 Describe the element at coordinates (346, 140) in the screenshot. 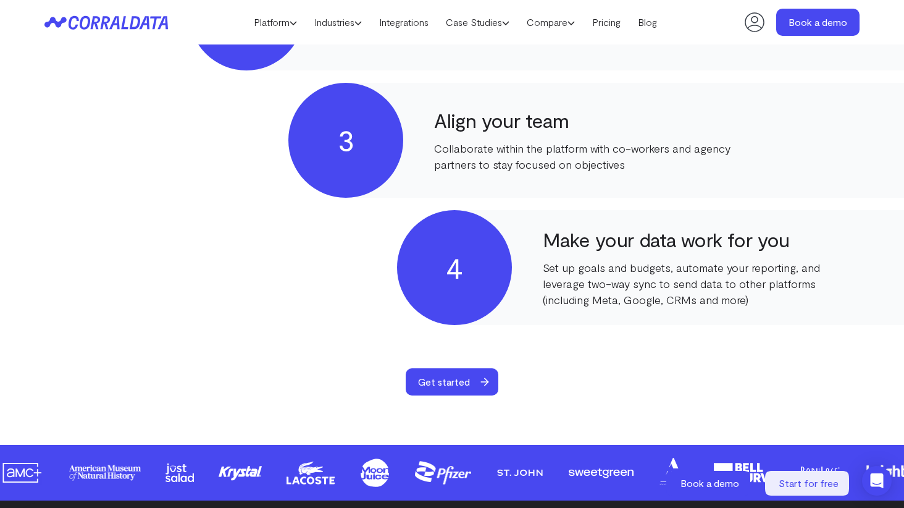

I see `div: 3` at that location.